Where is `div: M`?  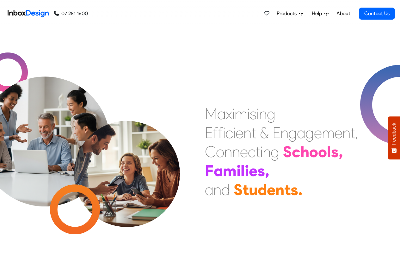
div: M is located at coordinates (211, 114).